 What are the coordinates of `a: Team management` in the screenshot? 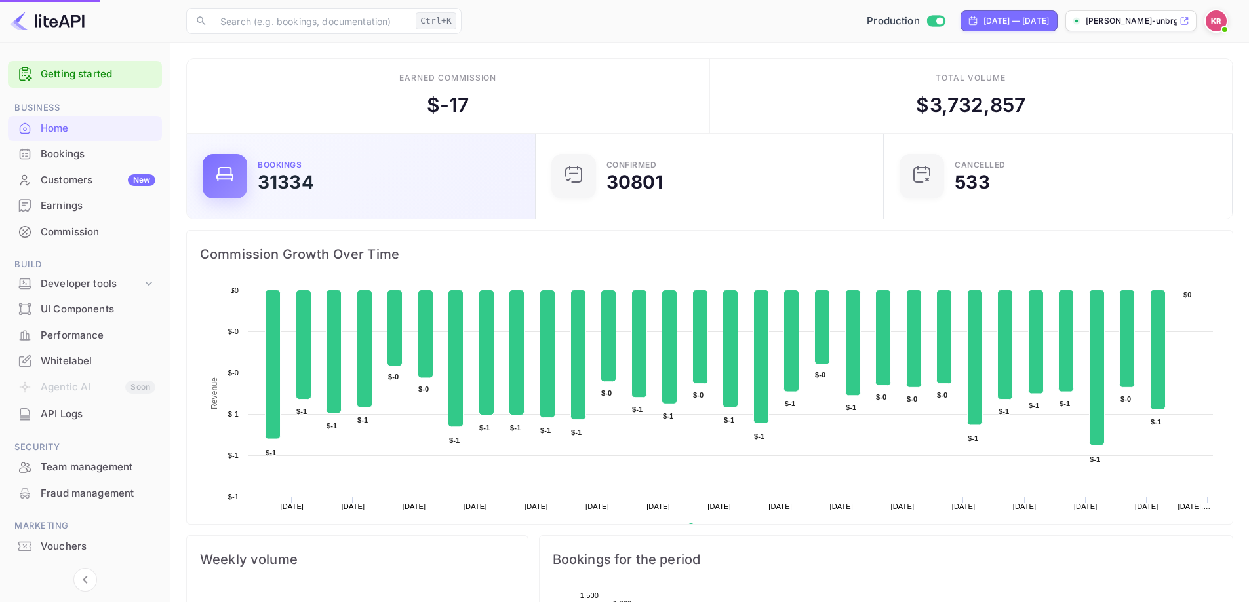 It's located at (85, 467).